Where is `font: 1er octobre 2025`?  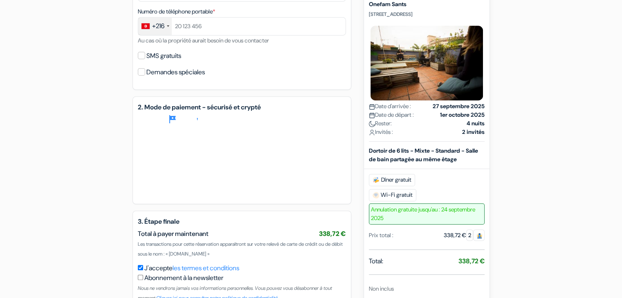
font: 1er octobre 2025 is located at coordinates (462, 115).